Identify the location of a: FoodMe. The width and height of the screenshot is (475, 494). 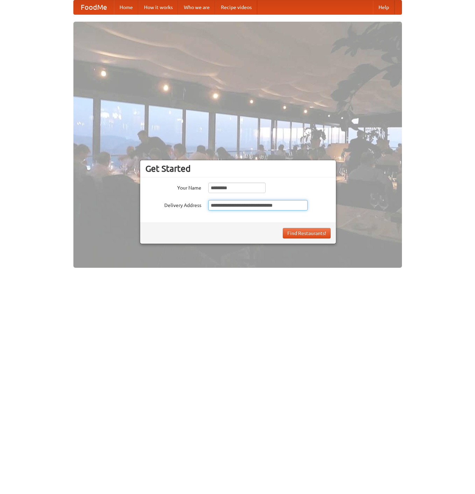
(94, 7).